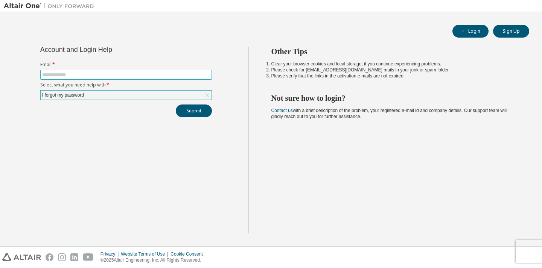 The height and width of the screenshot is (268, 542). What do you see at coordinates (51, 6) in the screenshot?
I see `img: Altair One` at bounding box center [51, 6].